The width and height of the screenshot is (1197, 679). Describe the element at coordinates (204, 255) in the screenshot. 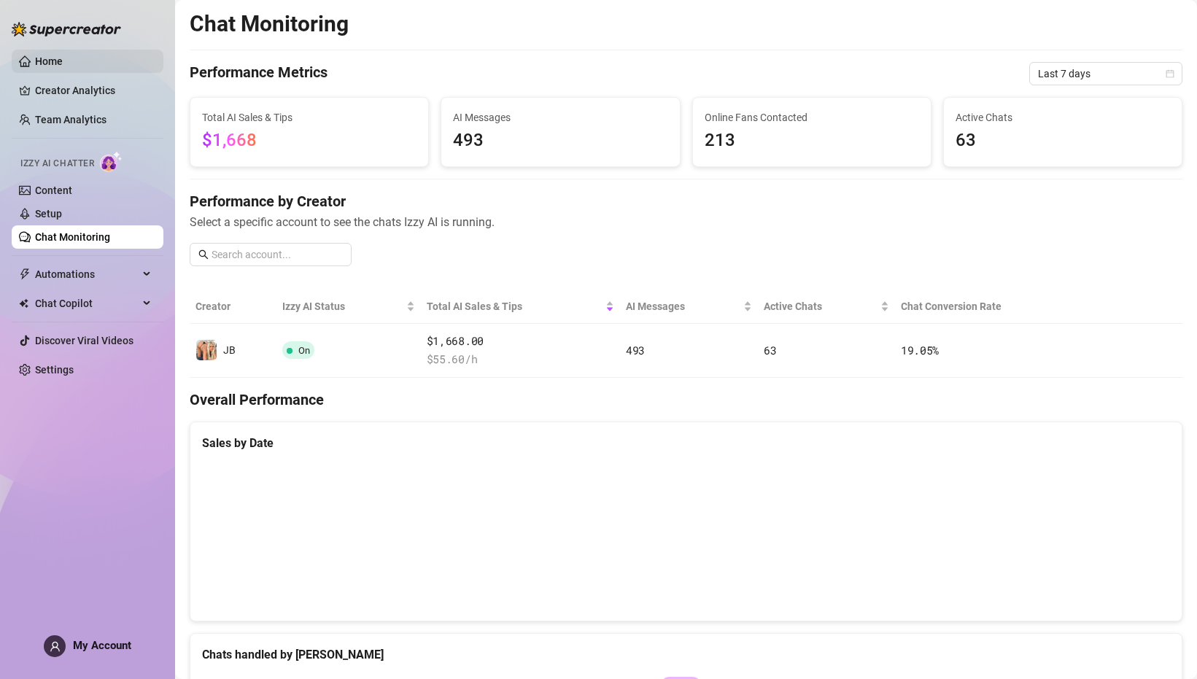

I see `span: search` at that location.